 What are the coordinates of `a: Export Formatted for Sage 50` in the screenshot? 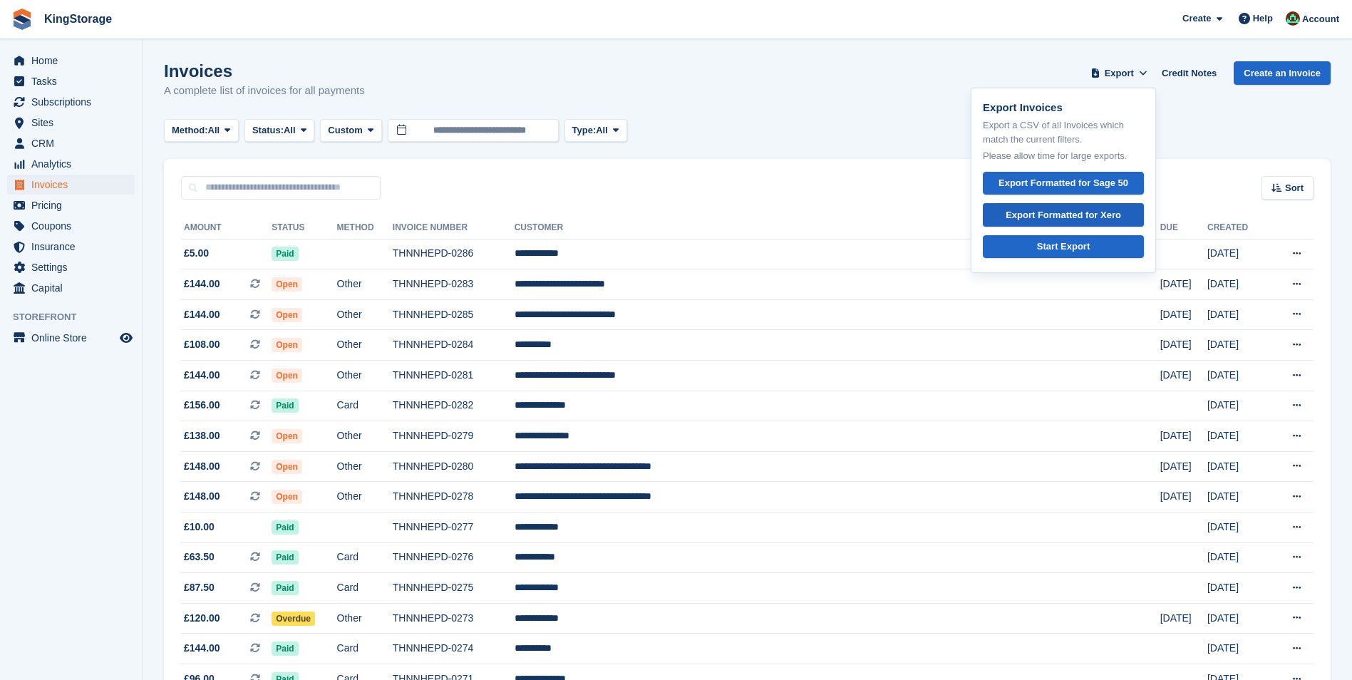 It's located at (1064, 183).